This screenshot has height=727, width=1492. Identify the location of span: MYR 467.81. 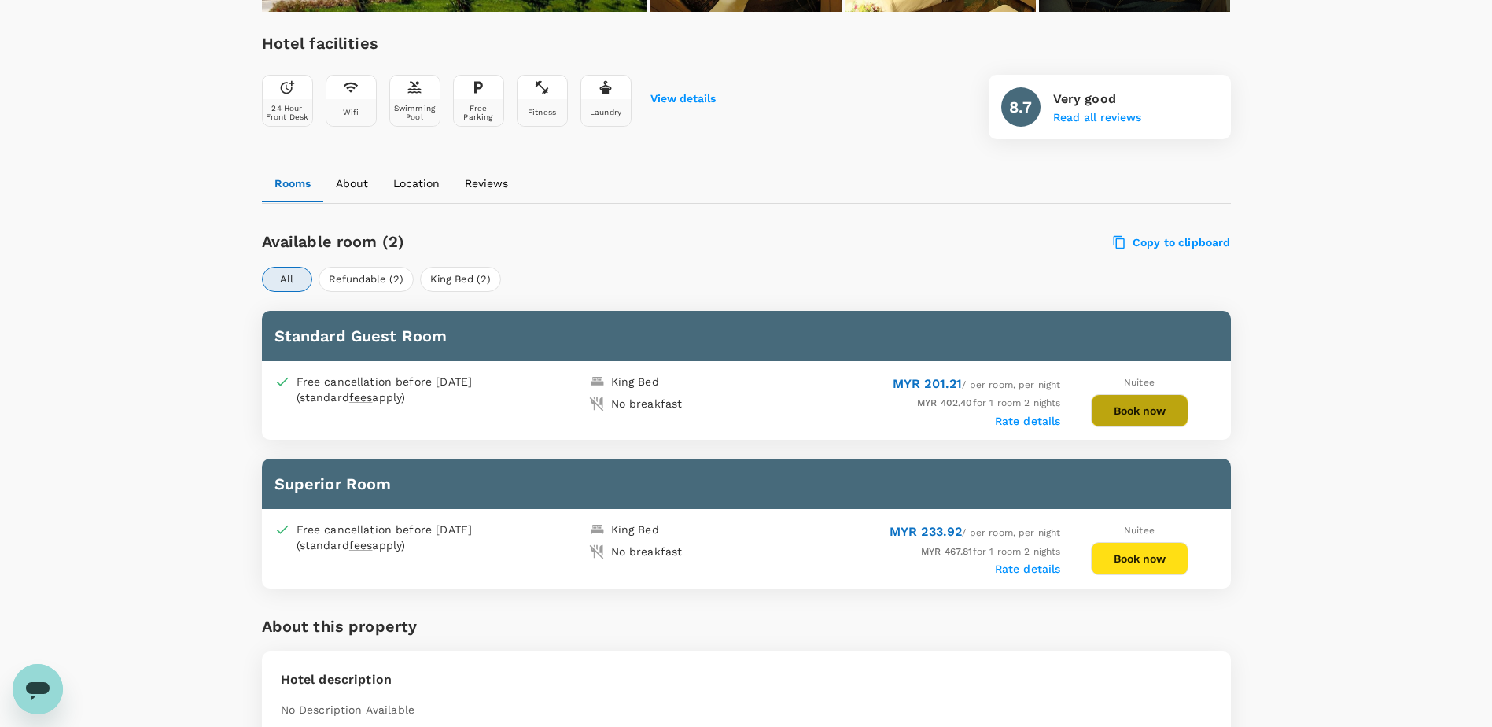
(947, 551).